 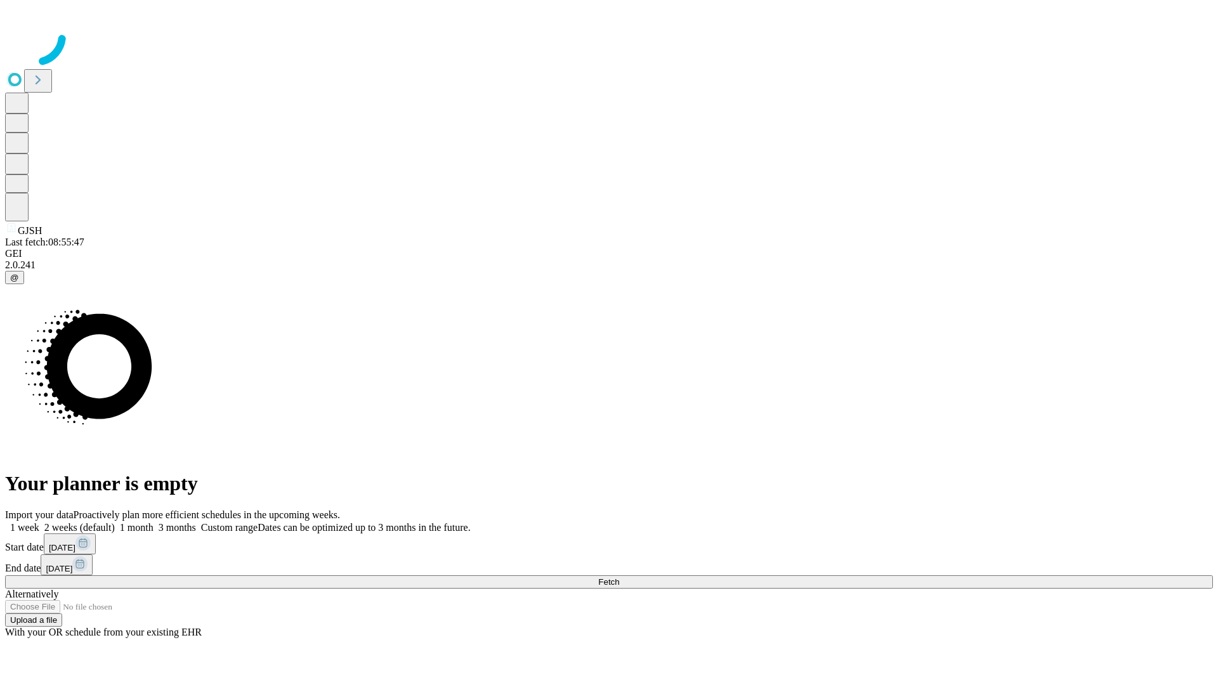 I want to click on span: 1 month, so click(x=136, y=527).